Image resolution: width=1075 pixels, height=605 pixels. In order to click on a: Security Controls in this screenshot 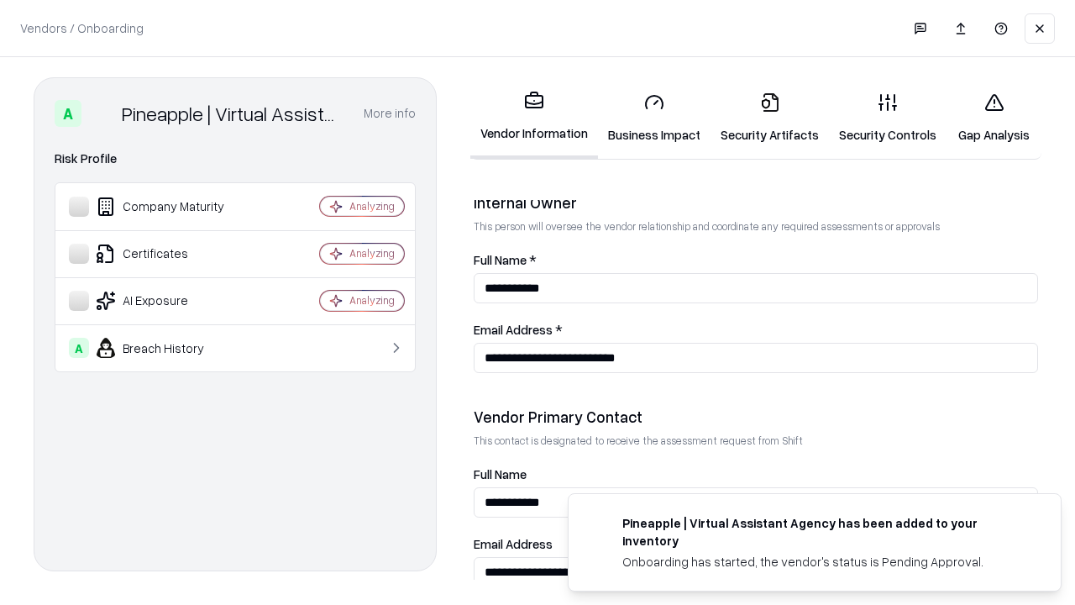, I will do `click(888, 118)`.